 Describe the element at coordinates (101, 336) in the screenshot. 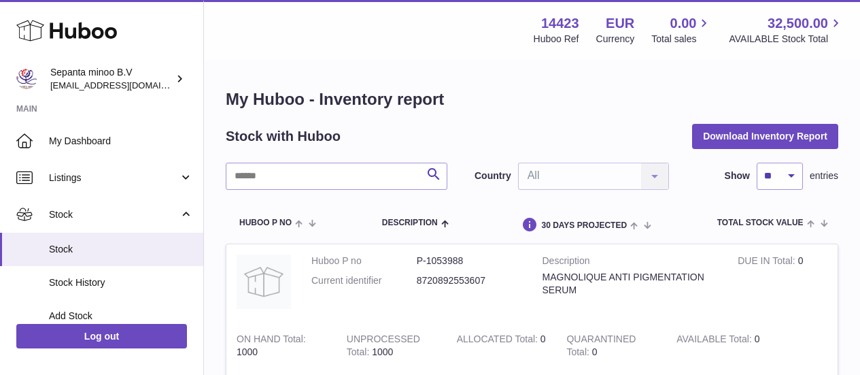

I see `a: Log out` at that location.